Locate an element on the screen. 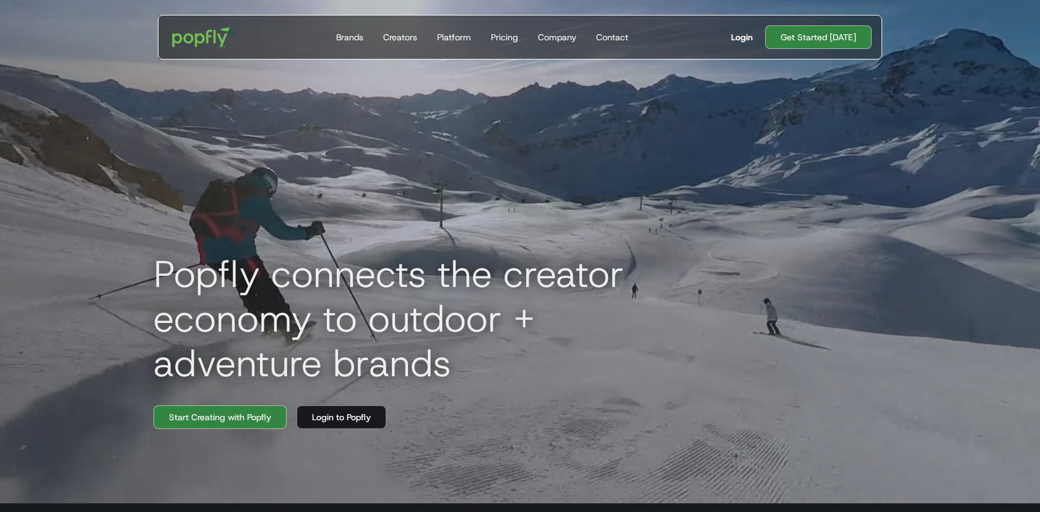 The height and width of the screenshot is (512, 1040). a: Start Creating with Popfly is located at coordinates (220, 417).